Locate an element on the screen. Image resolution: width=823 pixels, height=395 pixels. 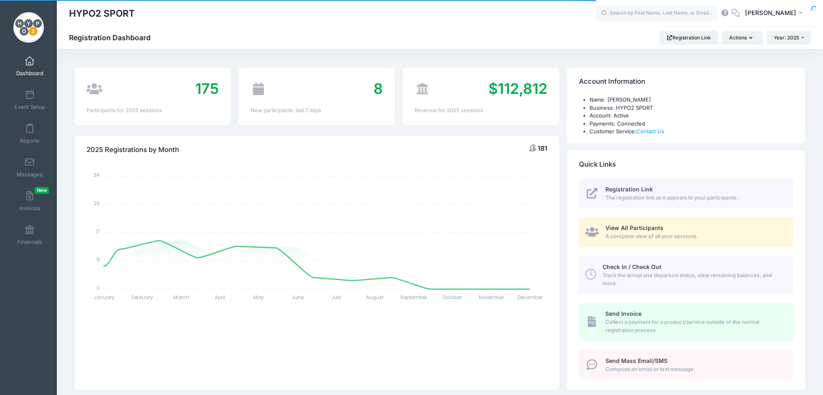
li: Account: Active is located at coordinates (692, 116).